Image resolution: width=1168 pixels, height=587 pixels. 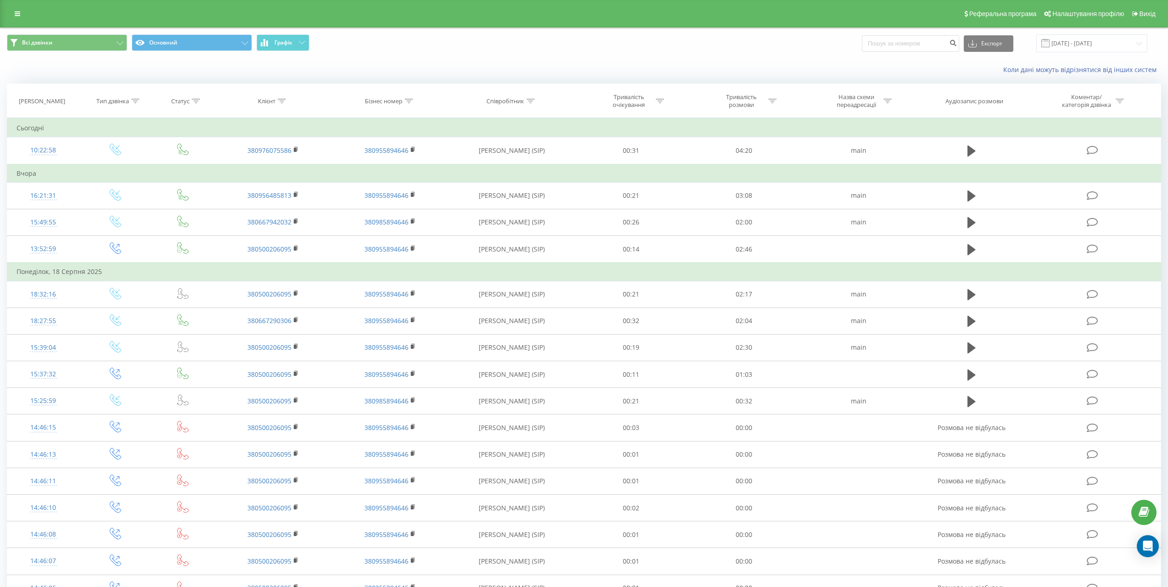 What do you see at coordinates (43, 150) in the screenshot?
I see `div: 10:22:58` at bounding box center [43, 150].